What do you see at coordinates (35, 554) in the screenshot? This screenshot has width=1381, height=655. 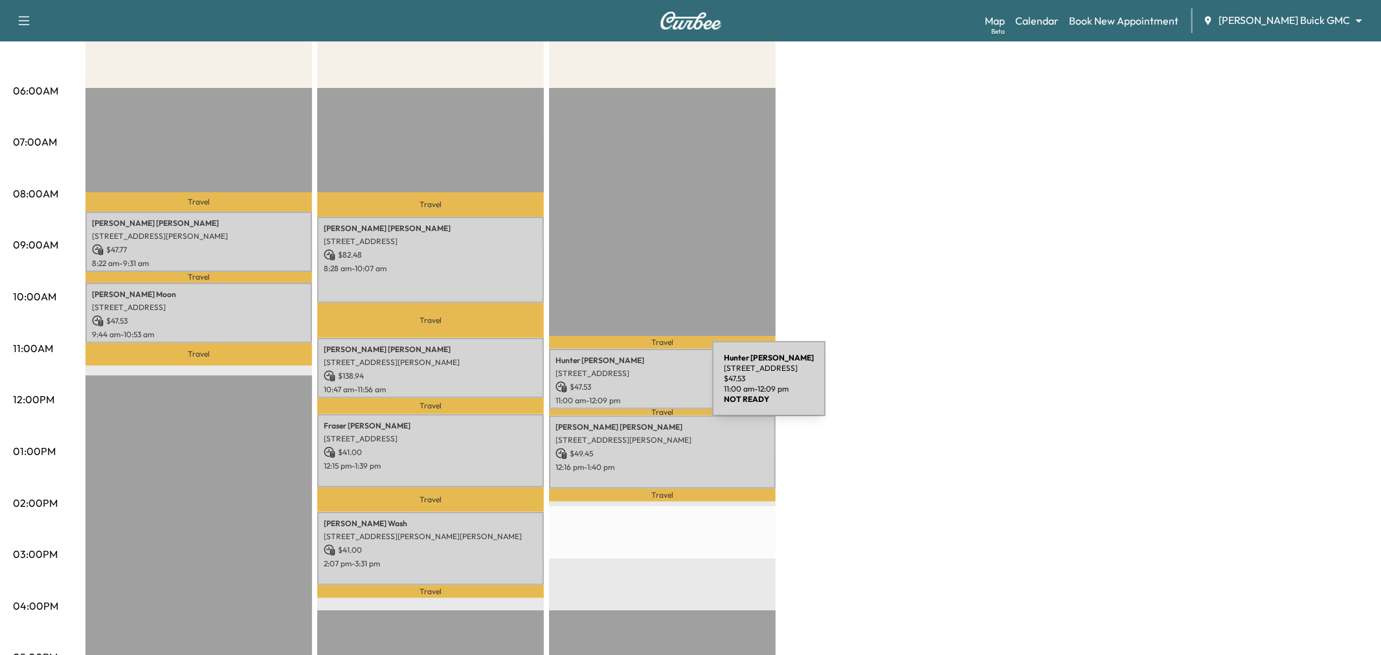 I see `p: 03:00PM` at bounding box center [35, 554].